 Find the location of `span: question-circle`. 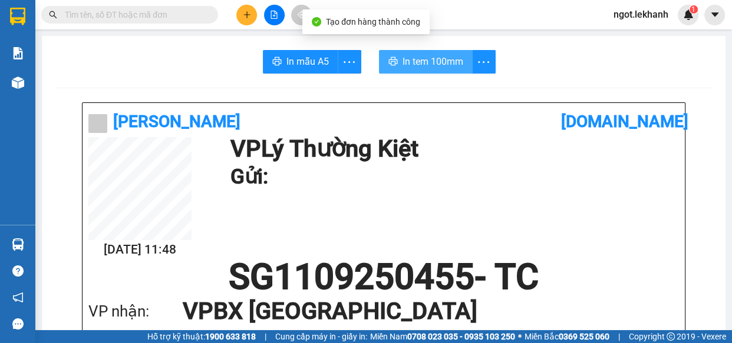

span: question-circle is located at coordinates (18, 271).